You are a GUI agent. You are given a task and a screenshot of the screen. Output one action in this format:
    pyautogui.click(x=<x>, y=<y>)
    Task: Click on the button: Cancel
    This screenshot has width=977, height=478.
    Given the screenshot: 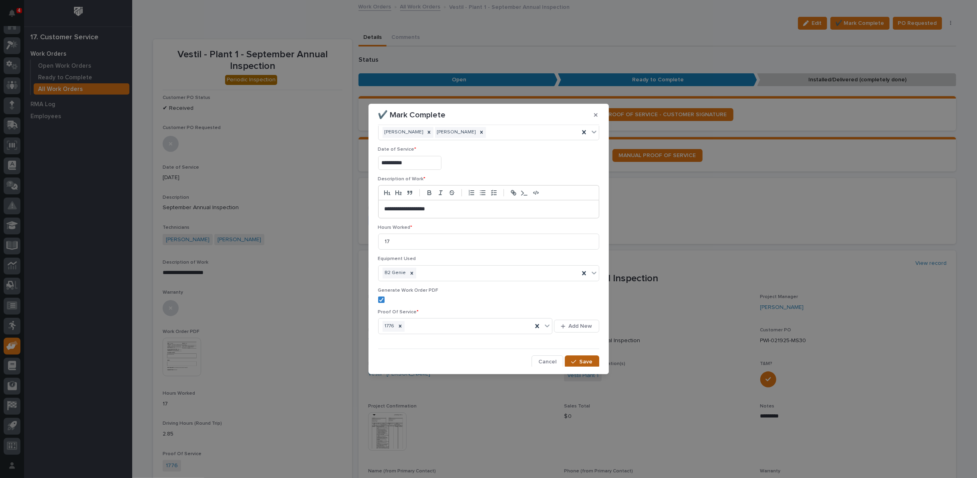 What is the action you would take?
    pyautogui.click(x=547, y=362)
    